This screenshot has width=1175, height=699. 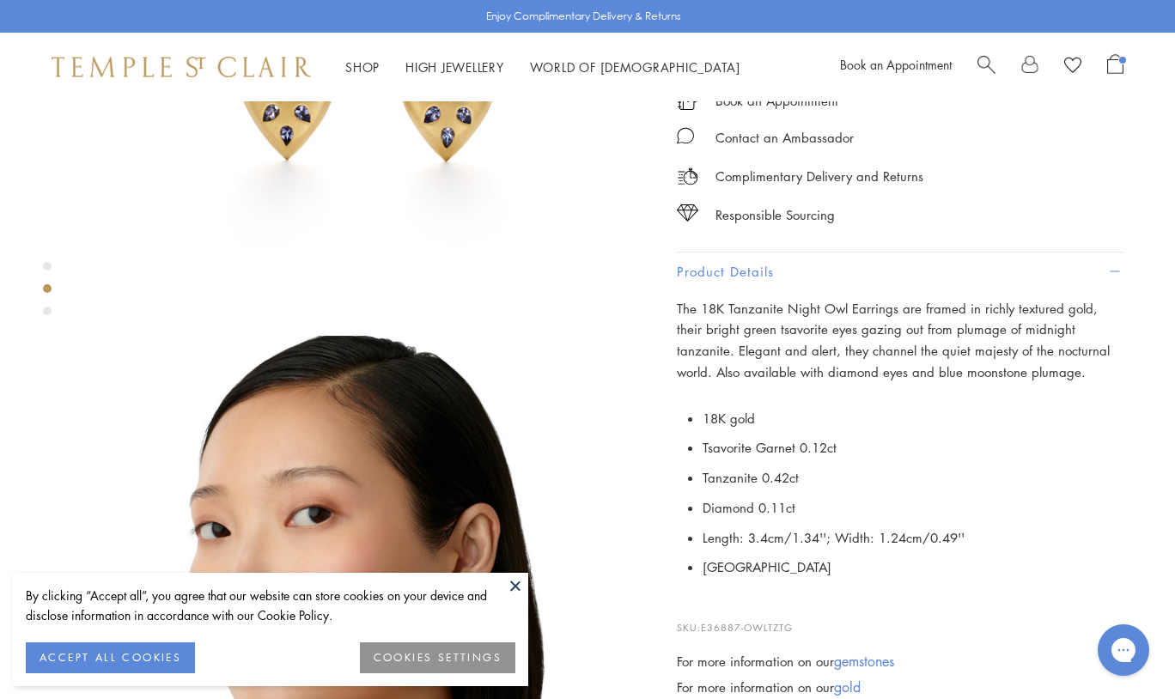 What do you see at coordinates (687, 176) in the screenshot?
I see `img: icon_delivery.svg` at bounding box center [687, 176].